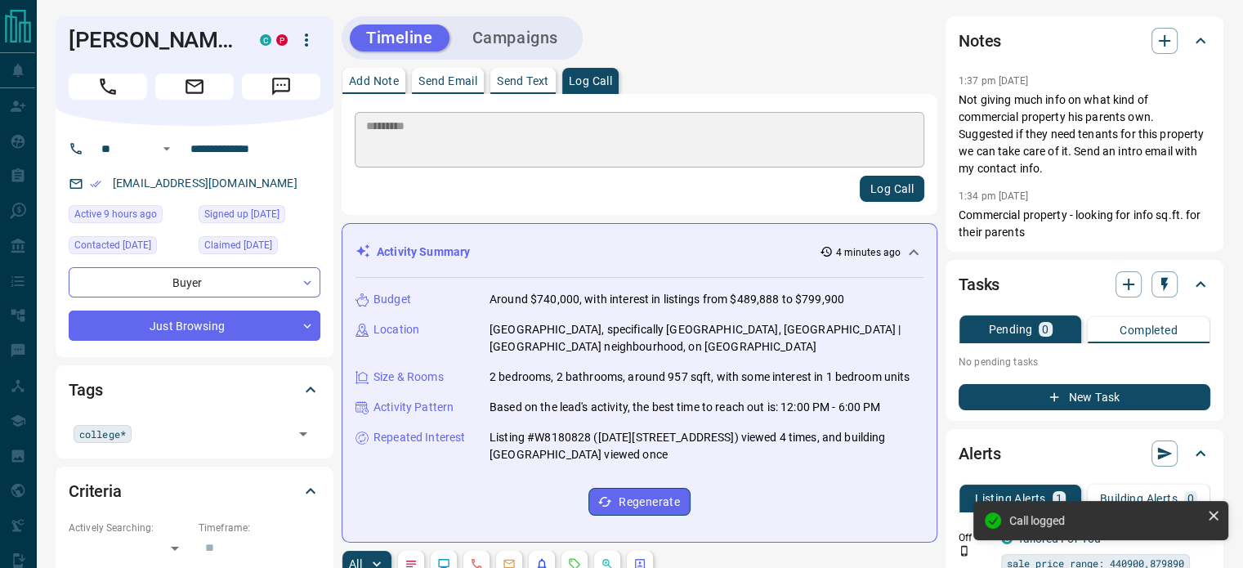 The height and width of the screenshot is (568, 1243). I want to click on p: Send Text, so click(523, 81).